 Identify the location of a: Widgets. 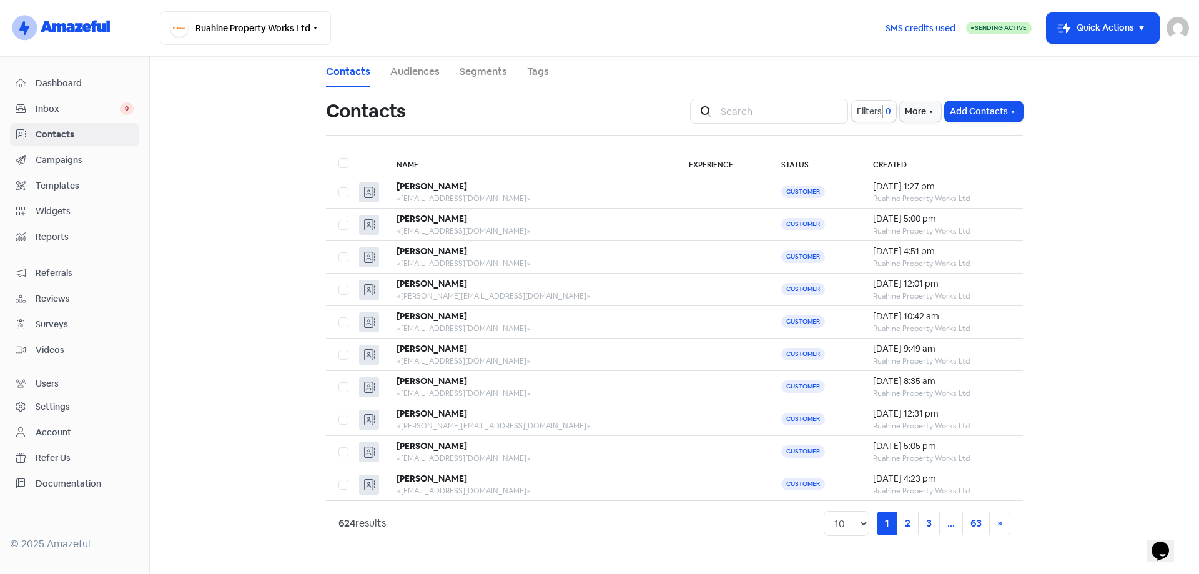
(74, 211).